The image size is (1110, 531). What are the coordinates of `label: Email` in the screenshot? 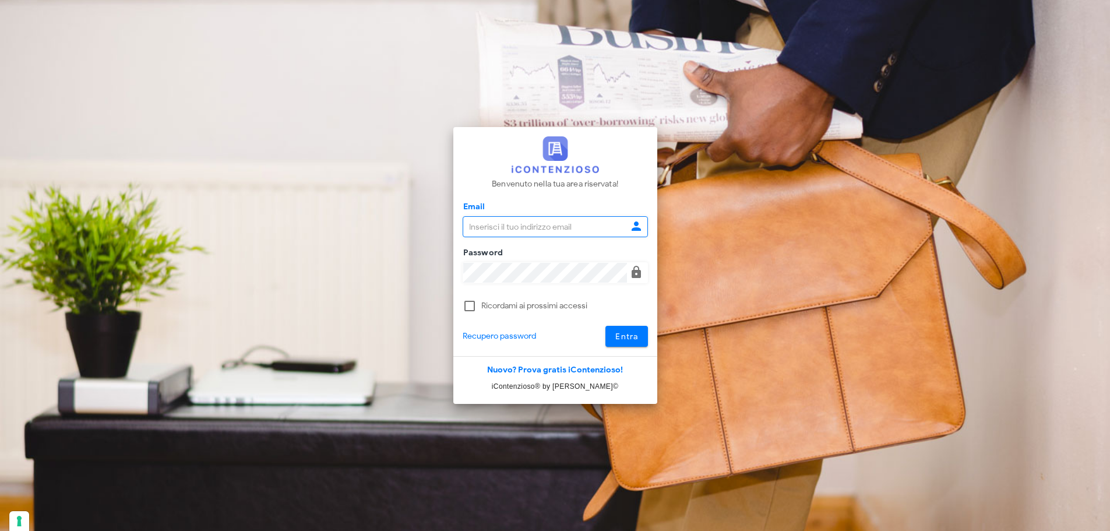 It's located at (473, 207).